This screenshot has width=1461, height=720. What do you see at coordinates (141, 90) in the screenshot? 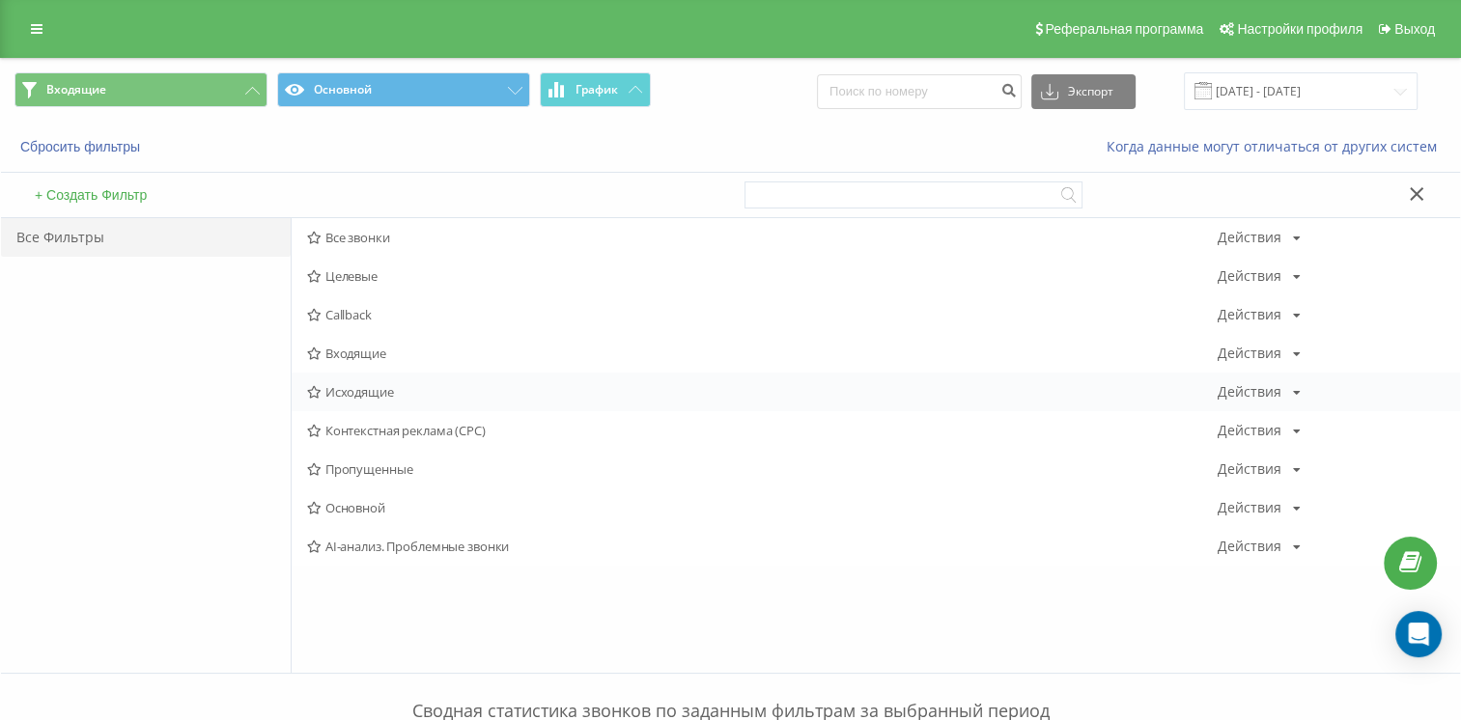
I see `button: Входящие` at bounding box center [141, 90].